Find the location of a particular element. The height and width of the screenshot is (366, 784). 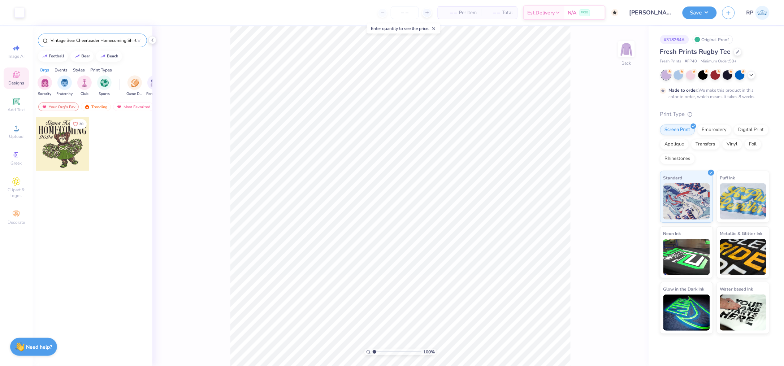

span: 100 % is located at coordinates (429, 352).